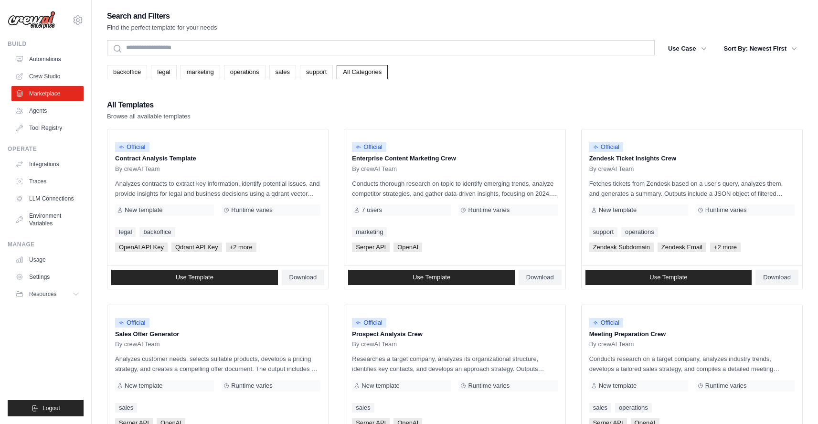  What do you see at coordinates (47, 76) in the screenshot?
I see `a: Crew Studio` at bounding box center [47, 76].